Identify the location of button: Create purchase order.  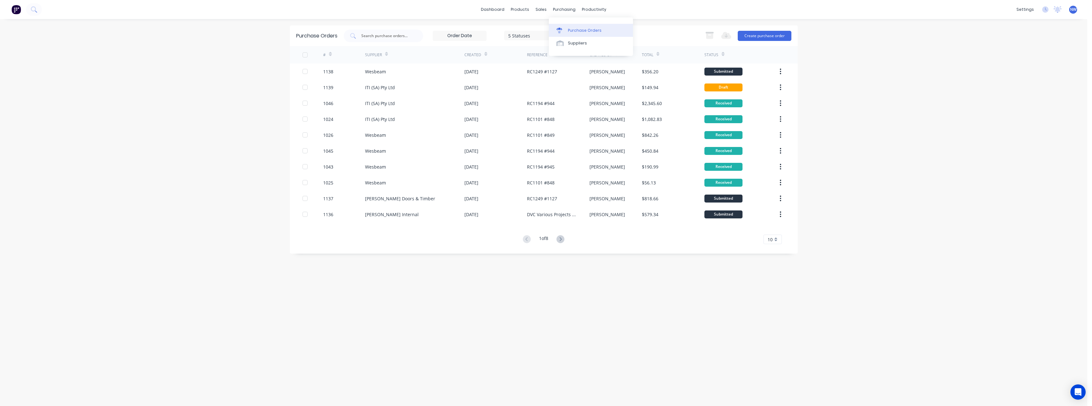
(765, 36).